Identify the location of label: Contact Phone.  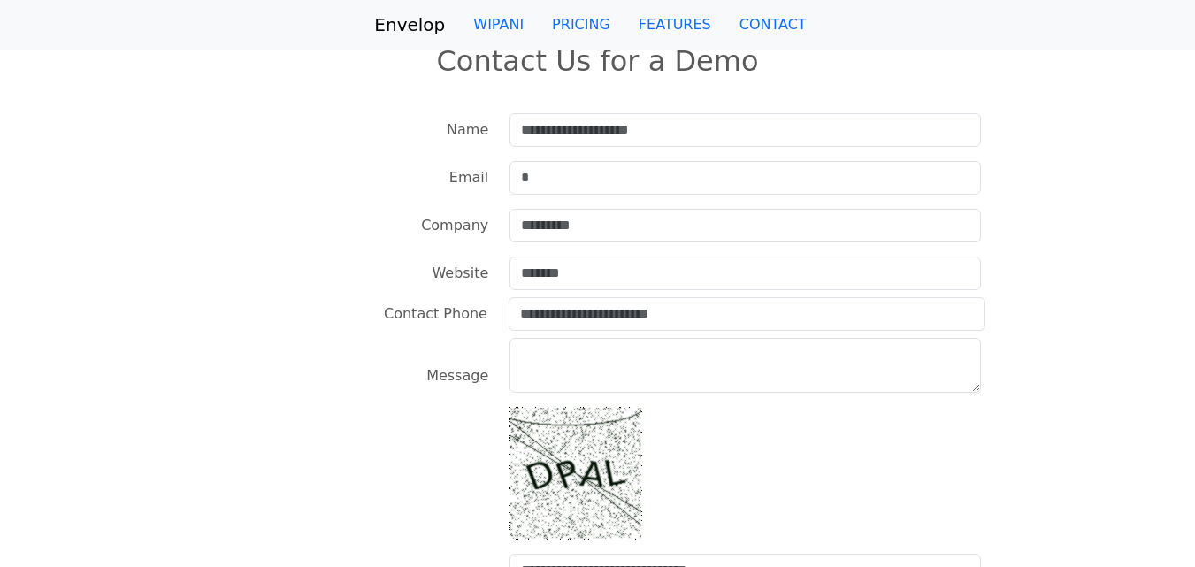
(435, 314).